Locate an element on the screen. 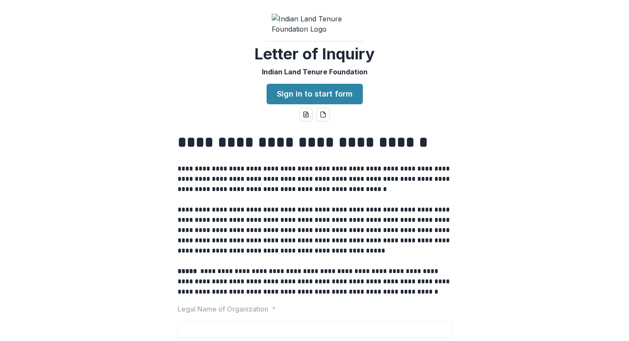 The height and width of the screenshot is (341, 629). button: pdf-download is located at coordinates (323, 115).